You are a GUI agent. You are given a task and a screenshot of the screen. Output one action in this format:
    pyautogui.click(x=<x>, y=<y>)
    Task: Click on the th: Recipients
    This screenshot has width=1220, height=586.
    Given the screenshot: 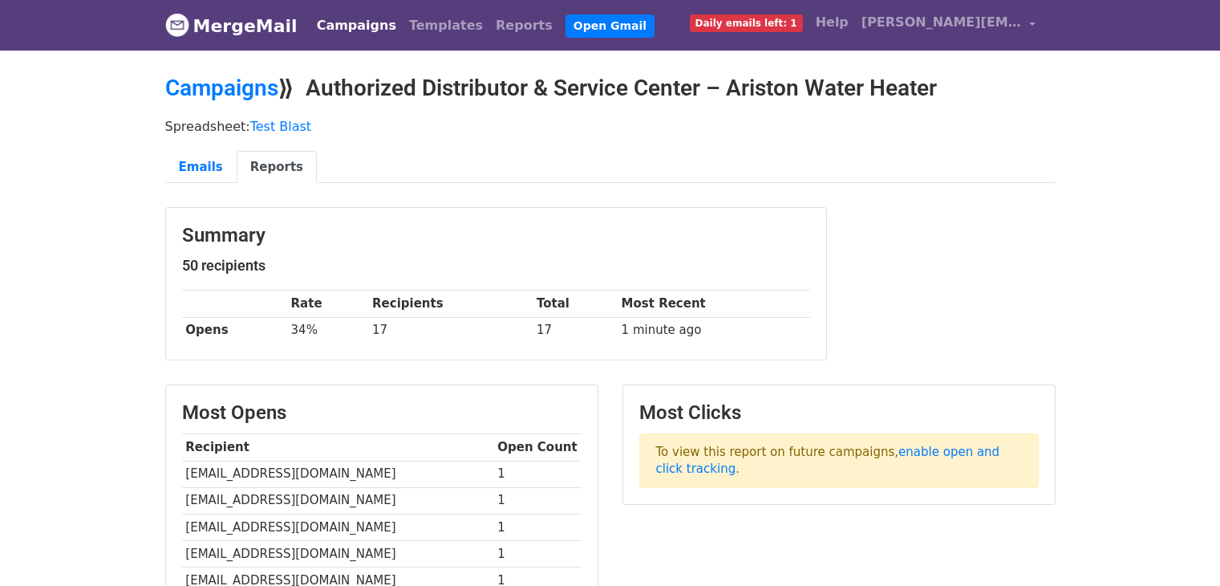 What is the action you would take?
    pyautogui.click(x=450, y=303)
    